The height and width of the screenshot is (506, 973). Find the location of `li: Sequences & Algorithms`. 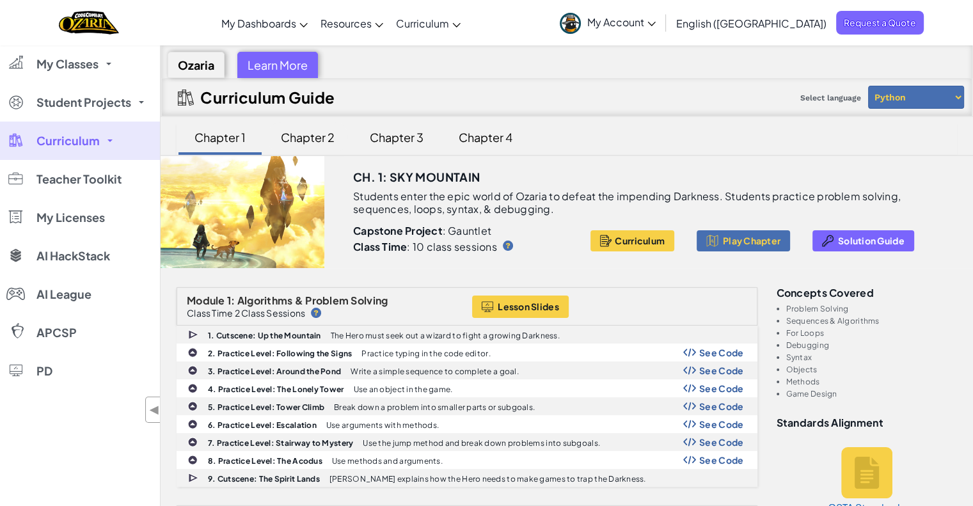

li: Sequences & Algorithms is located at coordinates (872, 321).